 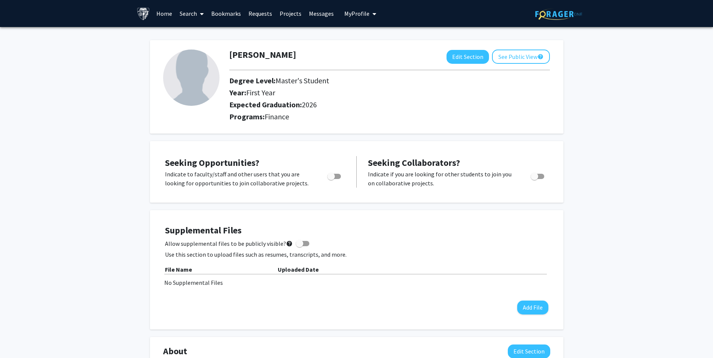 I want to click on span: About, so click(x=175, y=352).